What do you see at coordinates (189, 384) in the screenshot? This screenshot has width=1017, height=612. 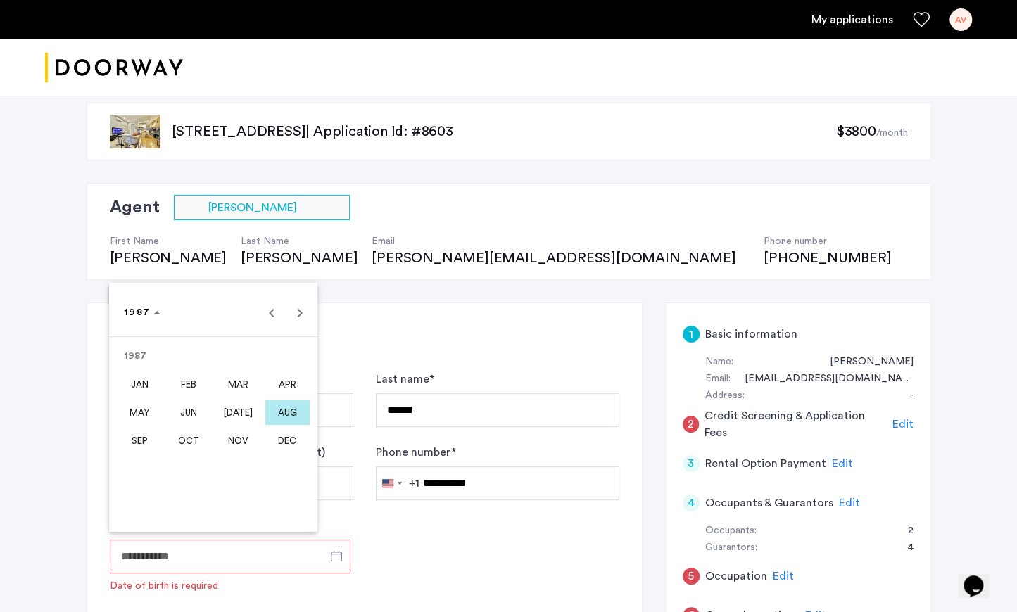 I see `button: February 1987` at bounding box center [189, 384].